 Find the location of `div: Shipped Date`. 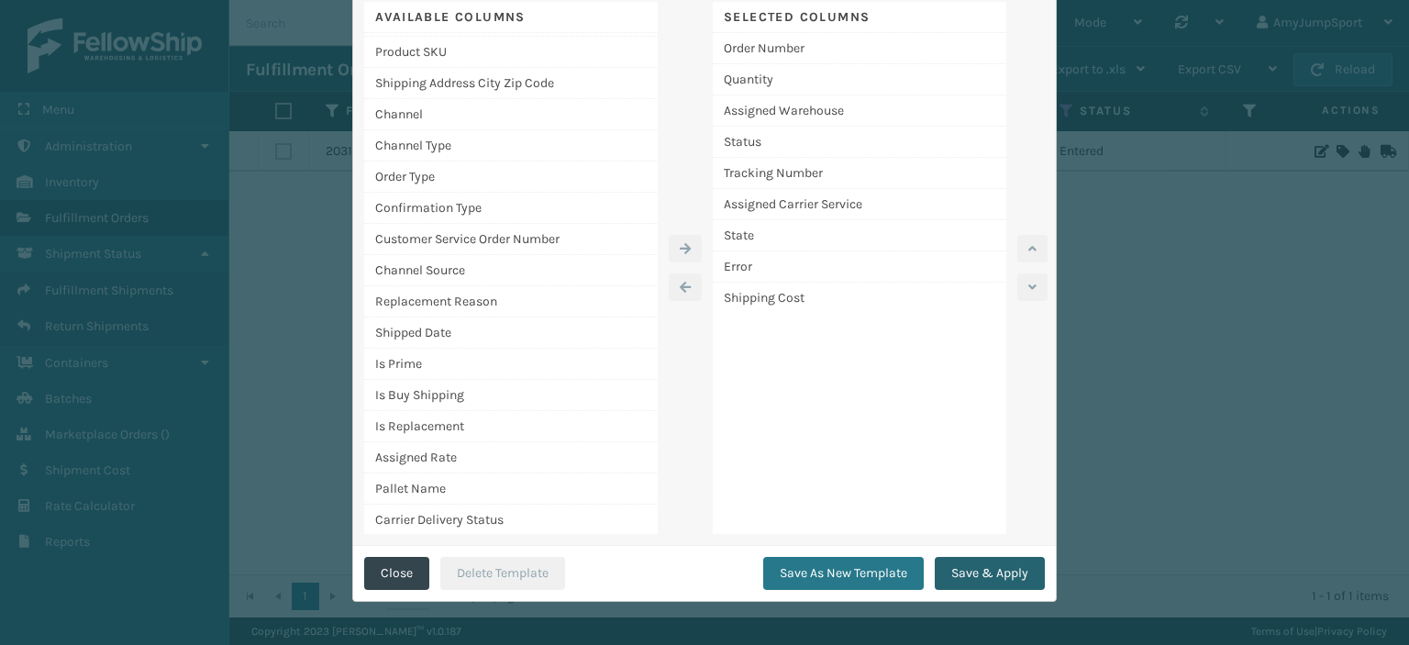

div: Shipped Date is located at coordinates (511, 333).